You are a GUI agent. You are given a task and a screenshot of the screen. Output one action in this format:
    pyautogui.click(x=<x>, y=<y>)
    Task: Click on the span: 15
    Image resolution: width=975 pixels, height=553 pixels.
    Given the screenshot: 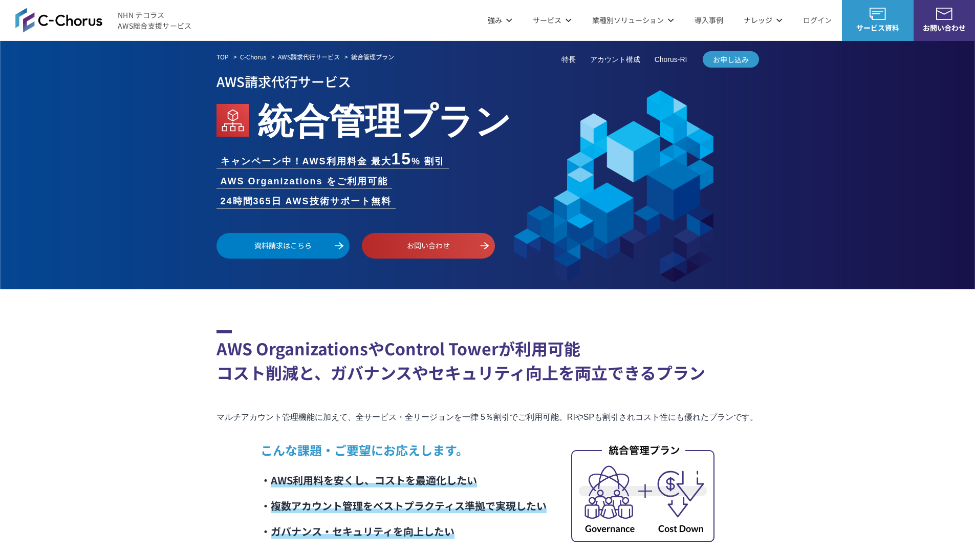 What is the action you would take?
    pyautogui.click(x=402, y=159)
    